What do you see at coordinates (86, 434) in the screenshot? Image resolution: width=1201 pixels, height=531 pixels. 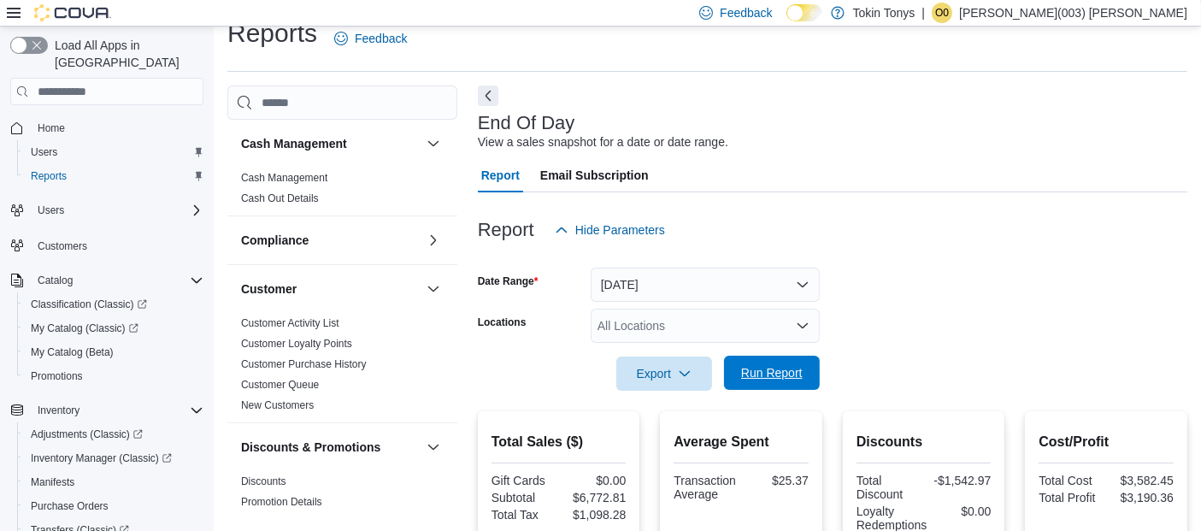 I see `a: Adjustments (Classic)` at bounding box center [86, 434].